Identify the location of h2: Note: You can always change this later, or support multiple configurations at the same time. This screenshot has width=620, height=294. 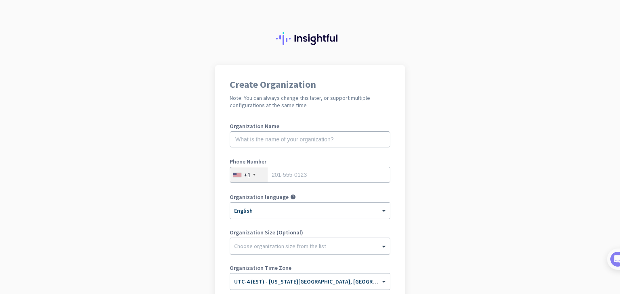
(310, 102).